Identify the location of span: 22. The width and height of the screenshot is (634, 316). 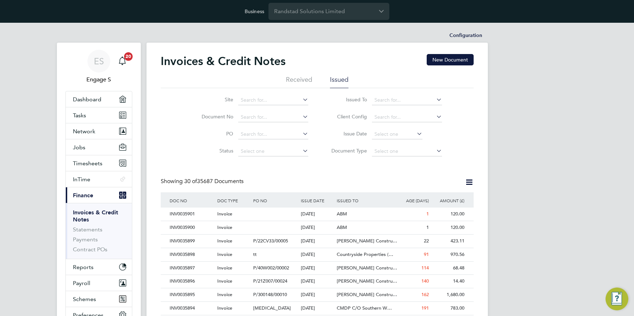
(426, 241).